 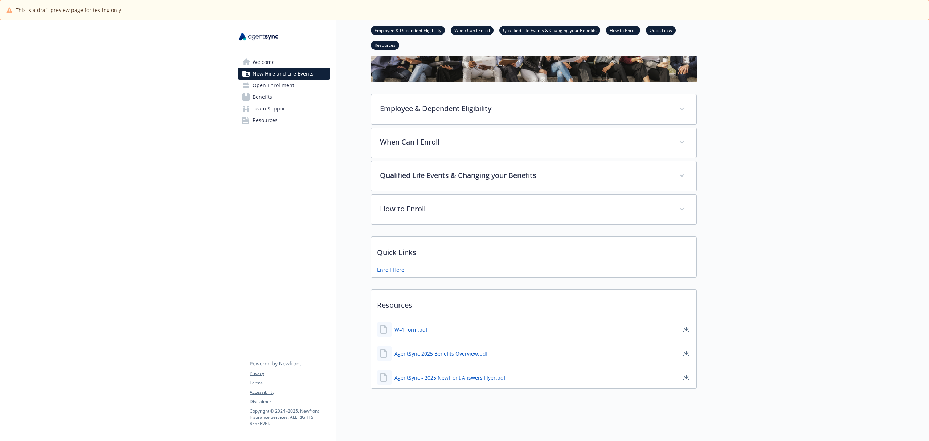 I want to click on a: Privacy, so click(x=290, y=373).